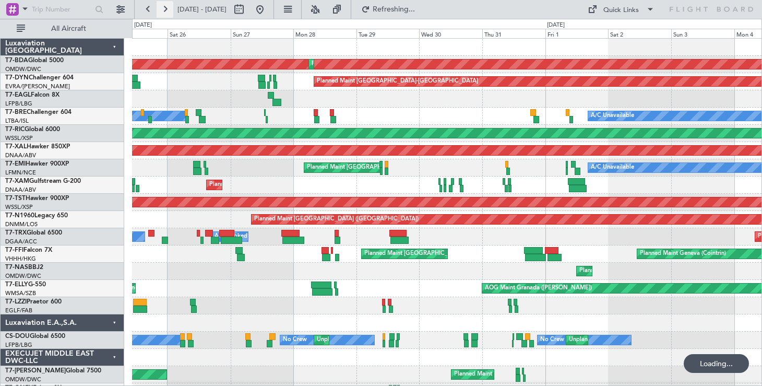 This screenshot has width=762, height=386. What do you see at coordinates (17, 285) in the screenshot?
I see `span: T7-ELLY` at bounding box center [17, 285].